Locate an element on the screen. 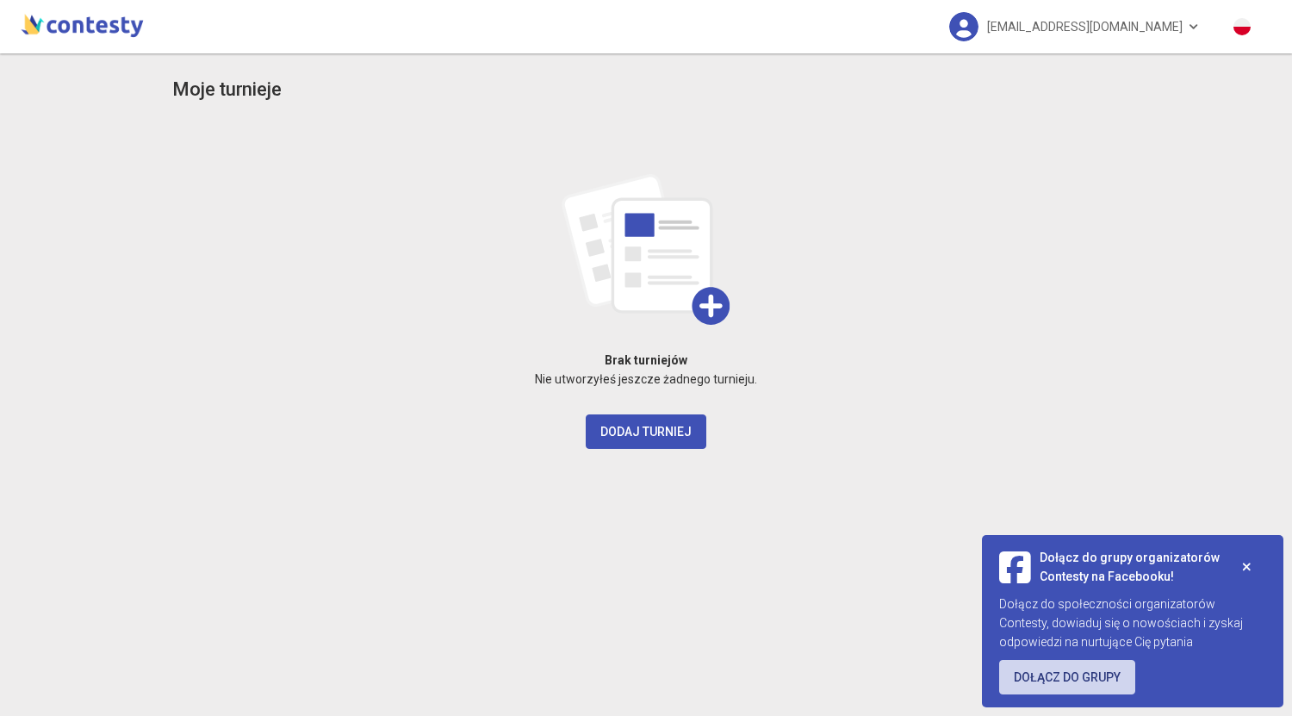  strong: Brak turniejów is located at coordinates (646, 360).